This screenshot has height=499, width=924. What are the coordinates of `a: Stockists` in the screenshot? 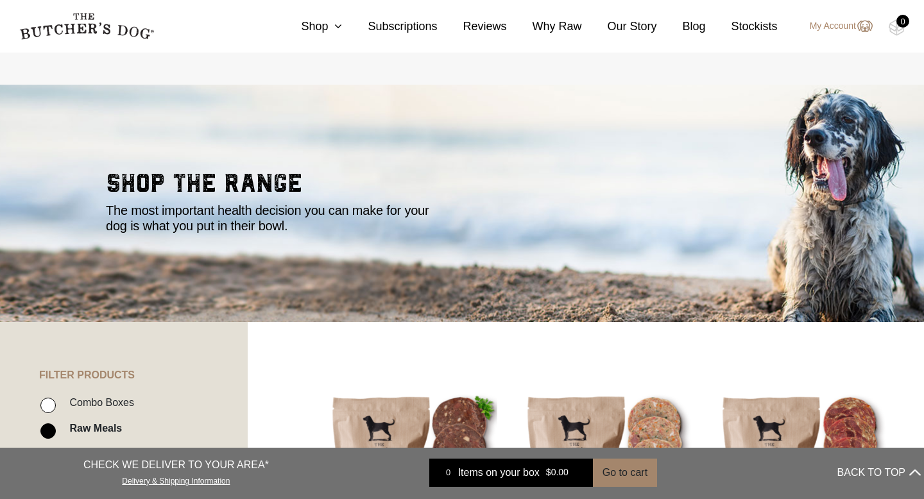 It's located at (741, 26).